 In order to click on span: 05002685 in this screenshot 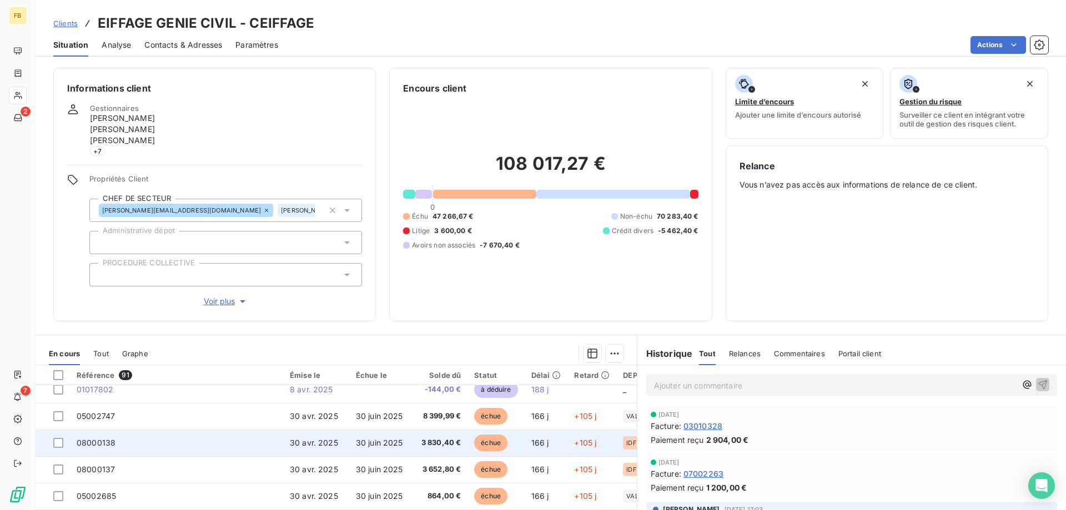, I will do `click(96, 496)`.